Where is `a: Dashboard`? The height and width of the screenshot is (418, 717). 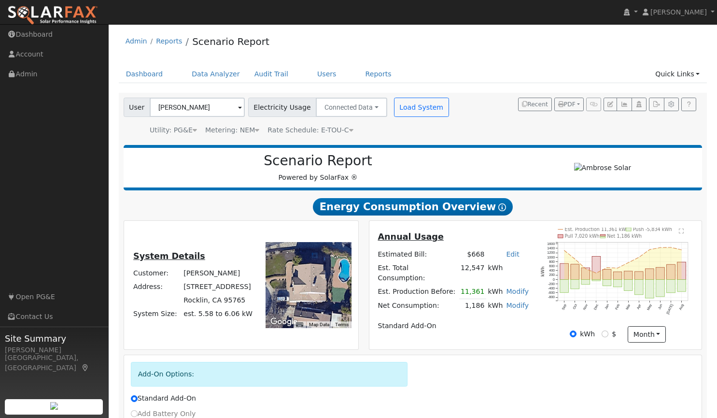 a: Dashboard is located at coordinates (144, 74).